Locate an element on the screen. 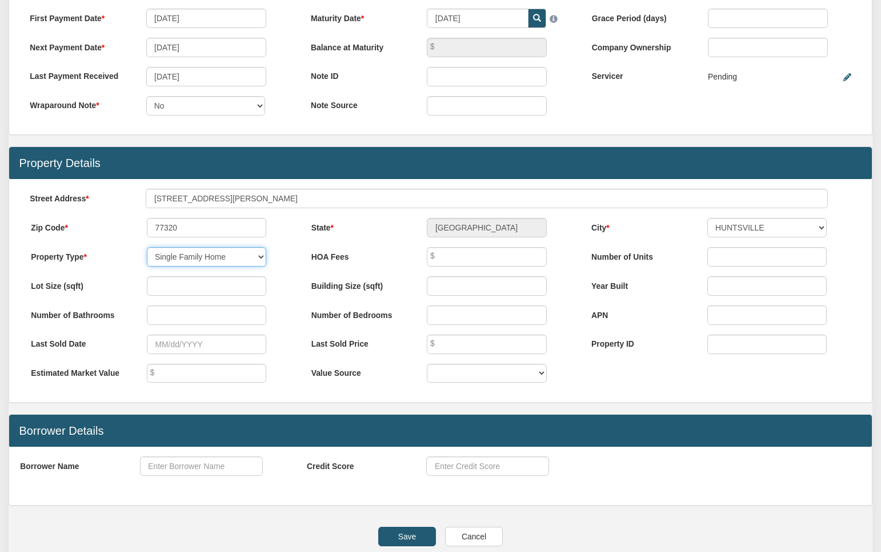  label: Value Source is located at coordinates (359, 371).